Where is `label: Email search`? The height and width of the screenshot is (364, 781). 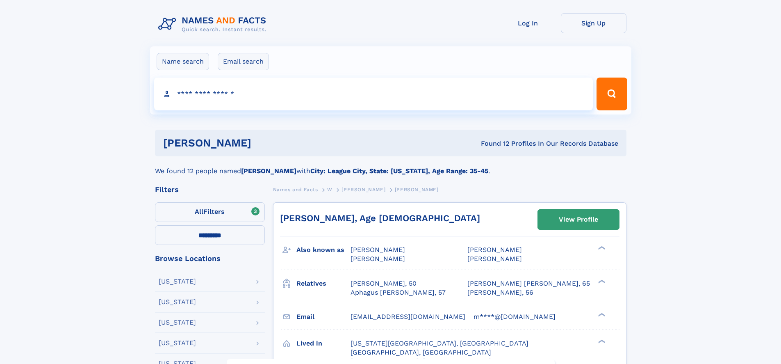
label: Email search is located at coordinates (243, 62).